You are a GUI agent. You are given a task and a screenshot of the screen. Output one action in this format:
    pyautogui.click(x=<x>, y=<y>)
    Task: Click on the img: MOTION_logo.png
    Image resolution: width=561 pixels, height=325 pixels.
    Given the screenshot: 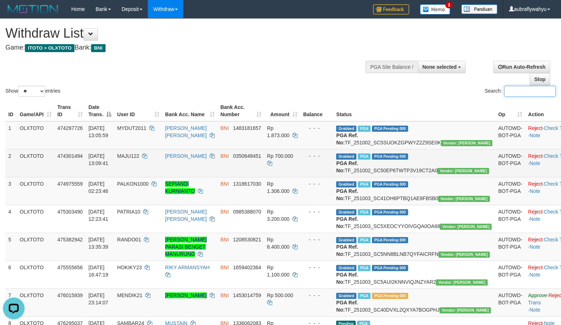 What is the action you would take?
    pyautogui.click(x=33, y=9)
    